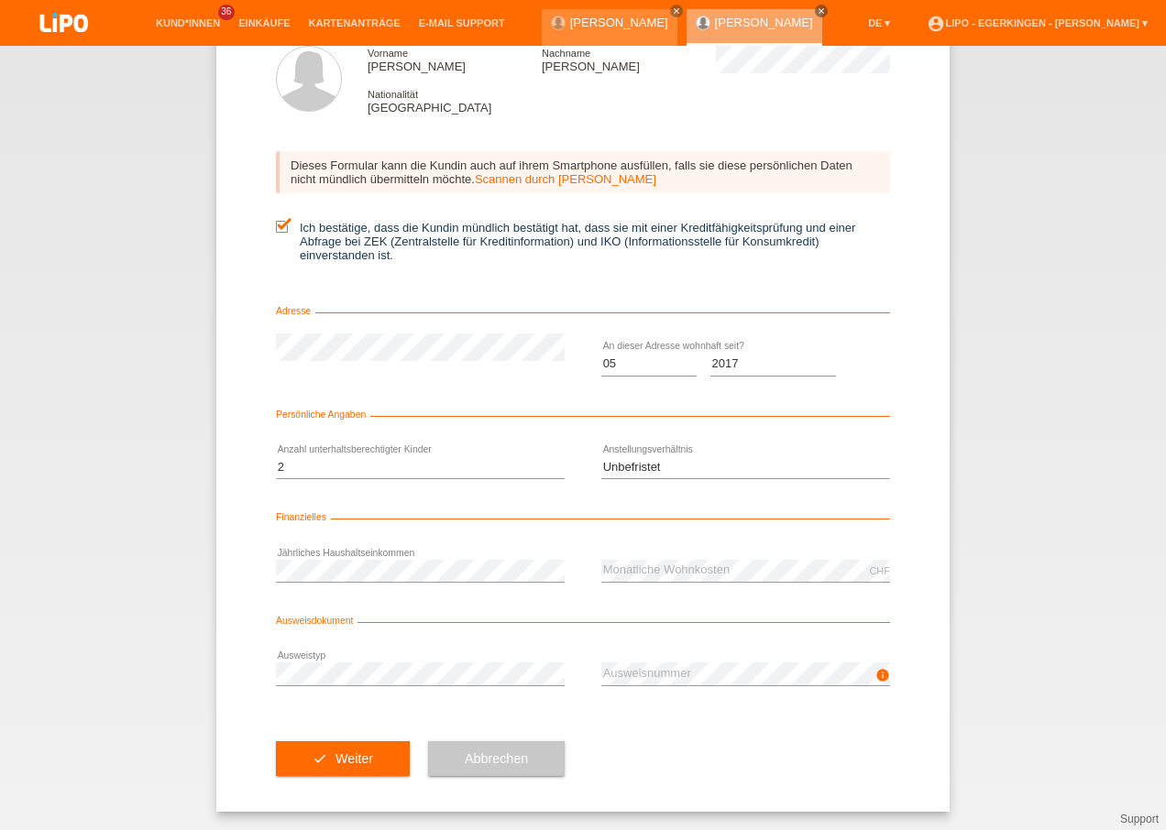 Image resolution: width=1166 pixels, height=830 pixels. I want to click on span: Ausweisdokument, so click(316, 621).